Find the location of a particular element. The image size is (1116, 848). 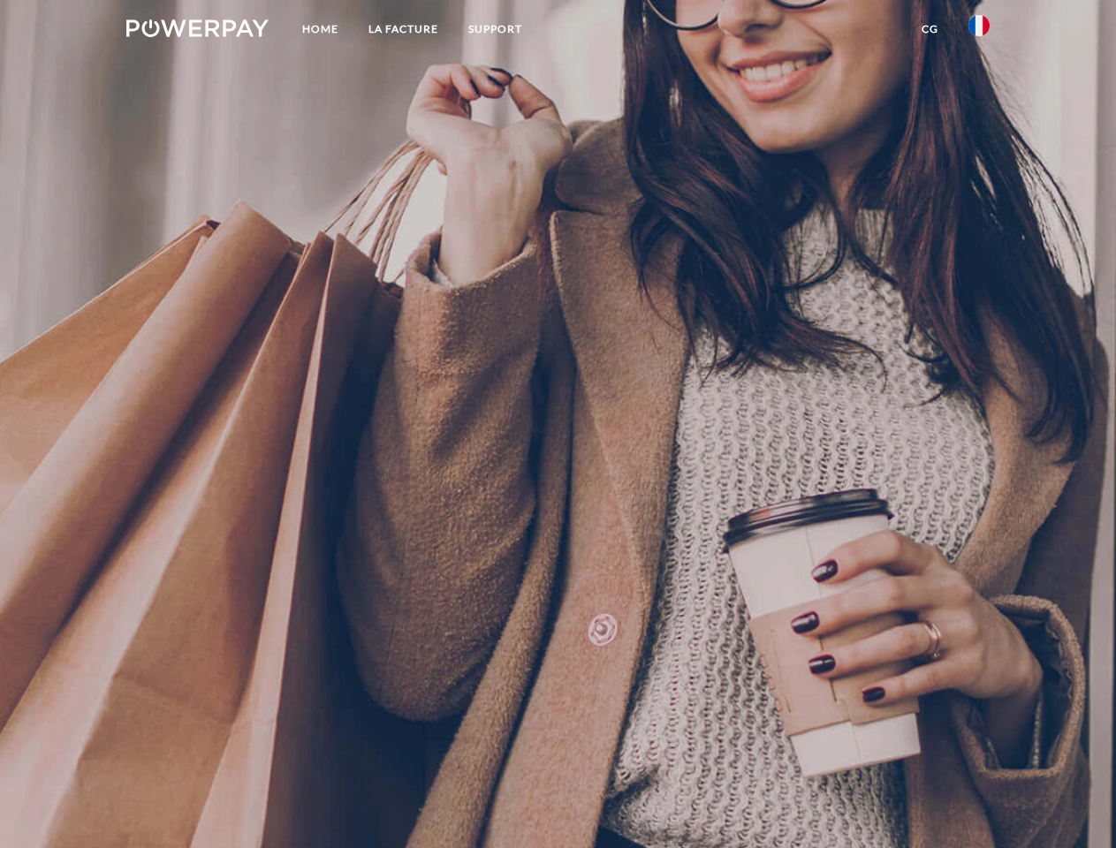

a: Support is located at coordinates (495, 29).